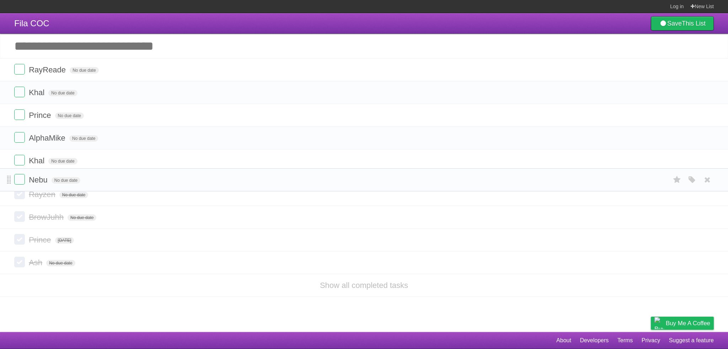 The width and height of the screenshot is (728, 349). I want to click on span: Rayzen, so click(43, 194).